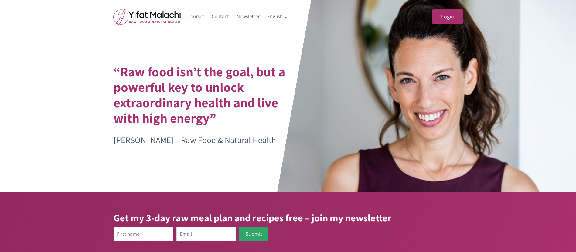  What do you see at coordinates (277, 17) in the screenshot?
I see `a: English` at bounding box center [277, 17].